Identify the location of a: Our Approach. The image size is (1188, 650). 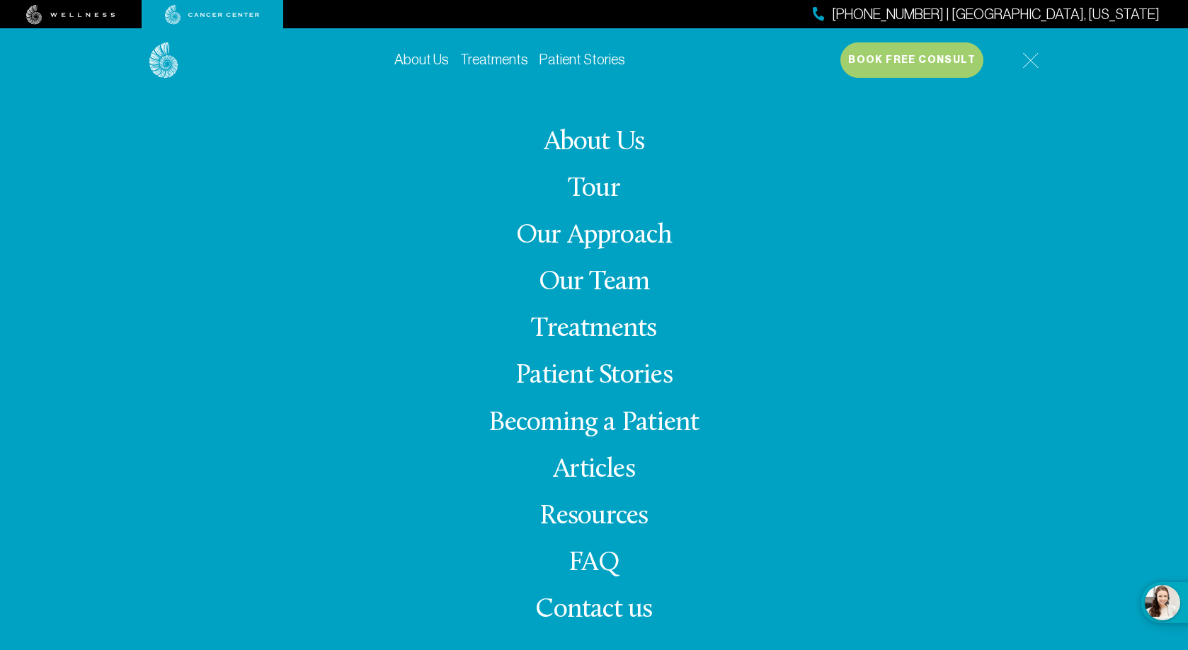
(594, 236).